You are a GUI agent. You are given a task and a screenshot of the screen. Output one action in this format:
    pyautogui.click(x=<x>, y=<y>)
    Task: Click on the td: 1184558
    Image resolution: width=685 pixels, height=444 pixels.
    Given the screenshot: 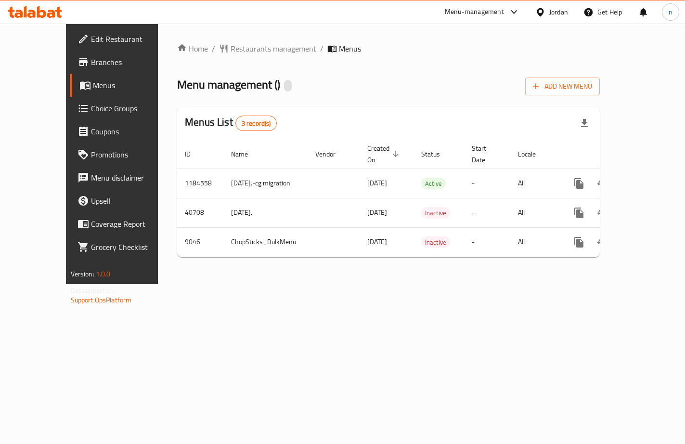 What is the action you would take?
    pyautogui.click(x=200, y=183)
    